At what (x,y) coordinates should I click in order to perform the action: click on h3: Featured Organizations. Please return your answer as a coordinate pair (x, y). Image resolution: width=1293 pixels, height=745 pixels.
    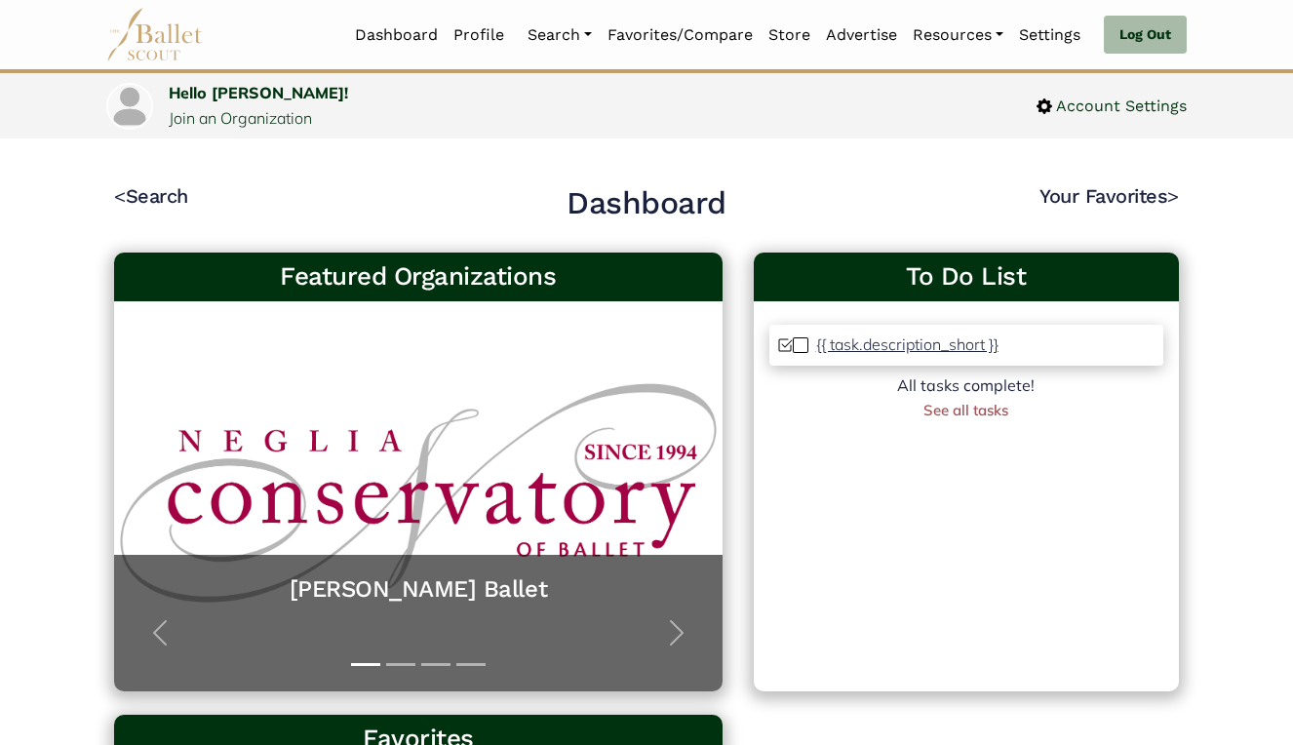
    Looking at the image, I should click on (418, 277).